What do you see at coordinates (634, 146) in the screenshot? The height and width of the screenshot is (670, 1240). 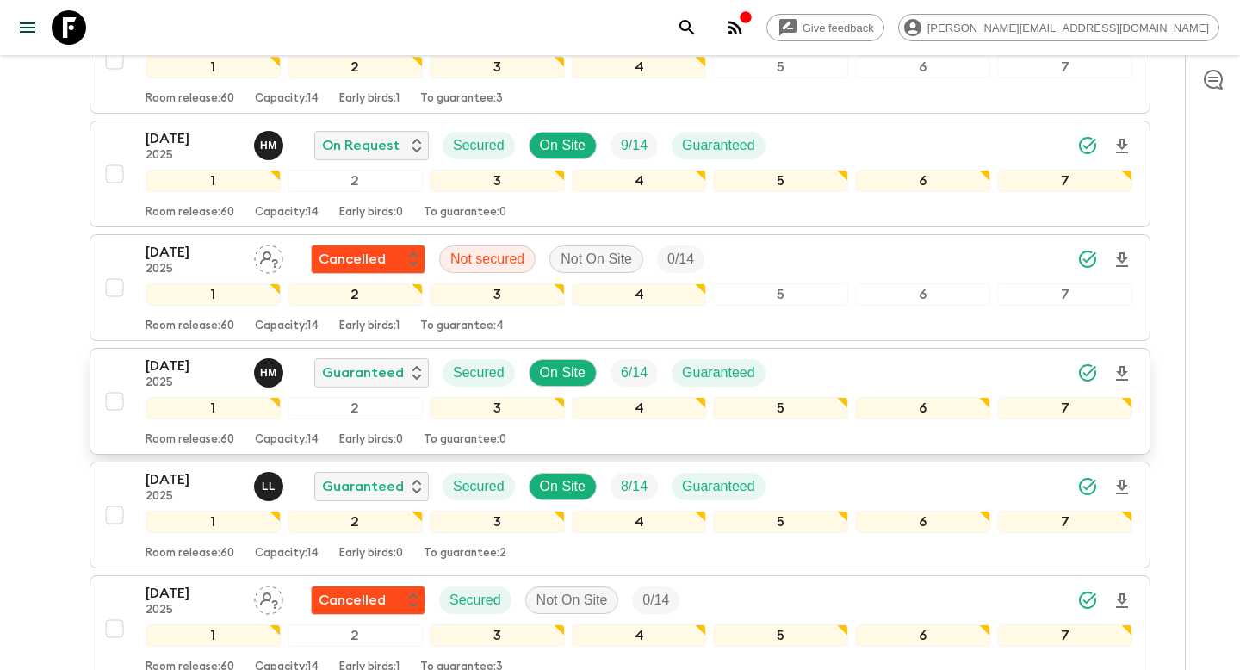 I see `p: 9 / 14` at bounding box center [634, 146].